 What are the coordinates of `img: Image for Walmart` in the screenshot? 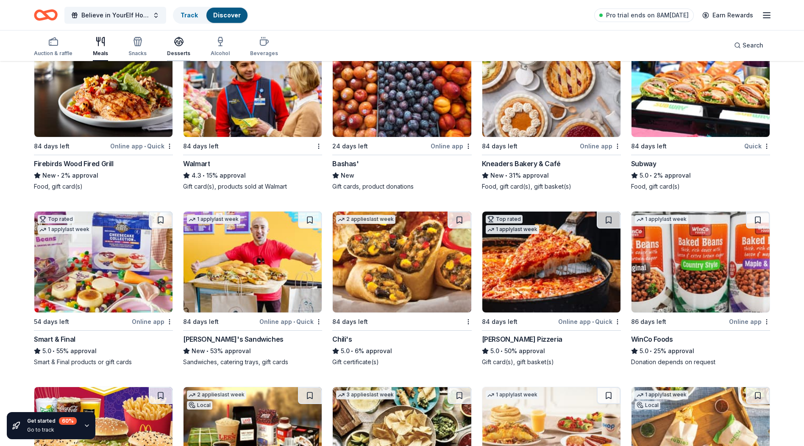 It's located at (252, 86).